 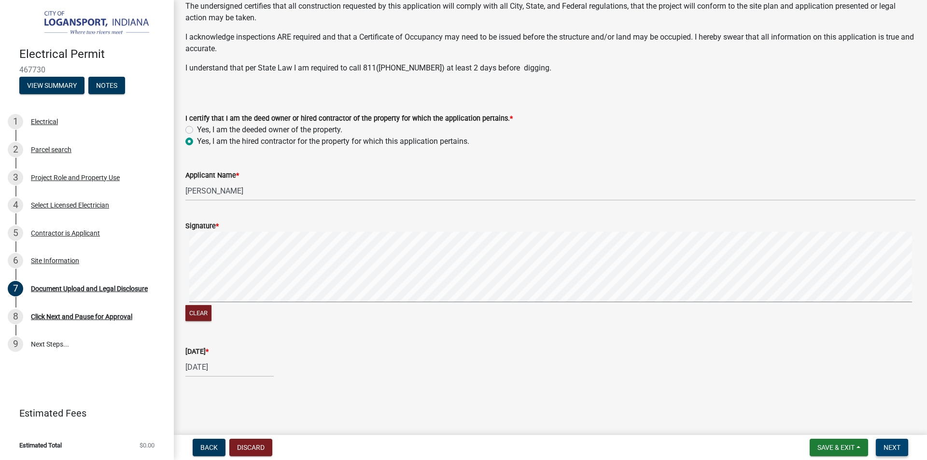 What do you see at coordinates (209, 448) in the screenshot?
I see `button: Back` at bounding box center [209, 448].